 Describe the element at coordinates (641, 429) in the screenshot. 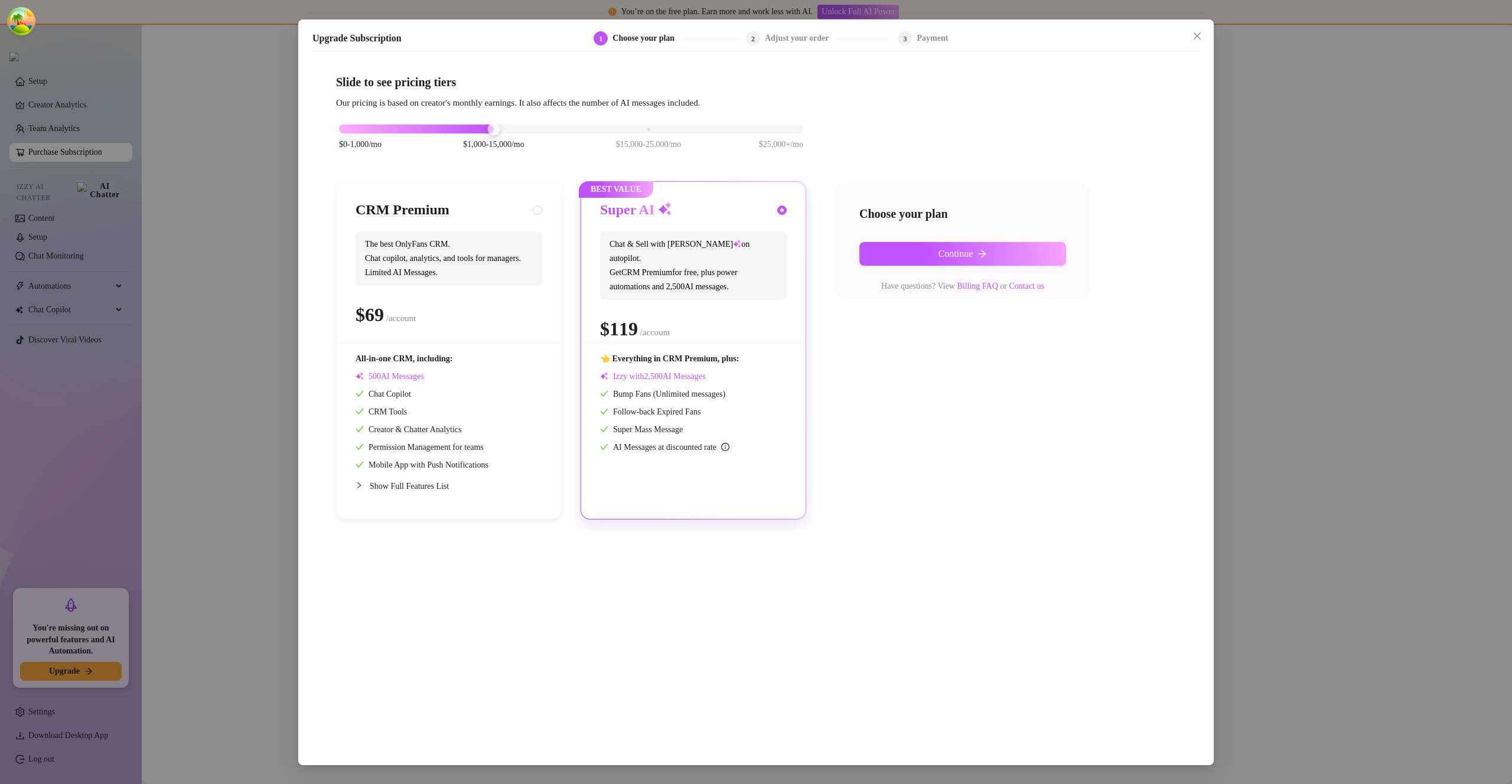

I see `span: Super Mass Message` at that location.